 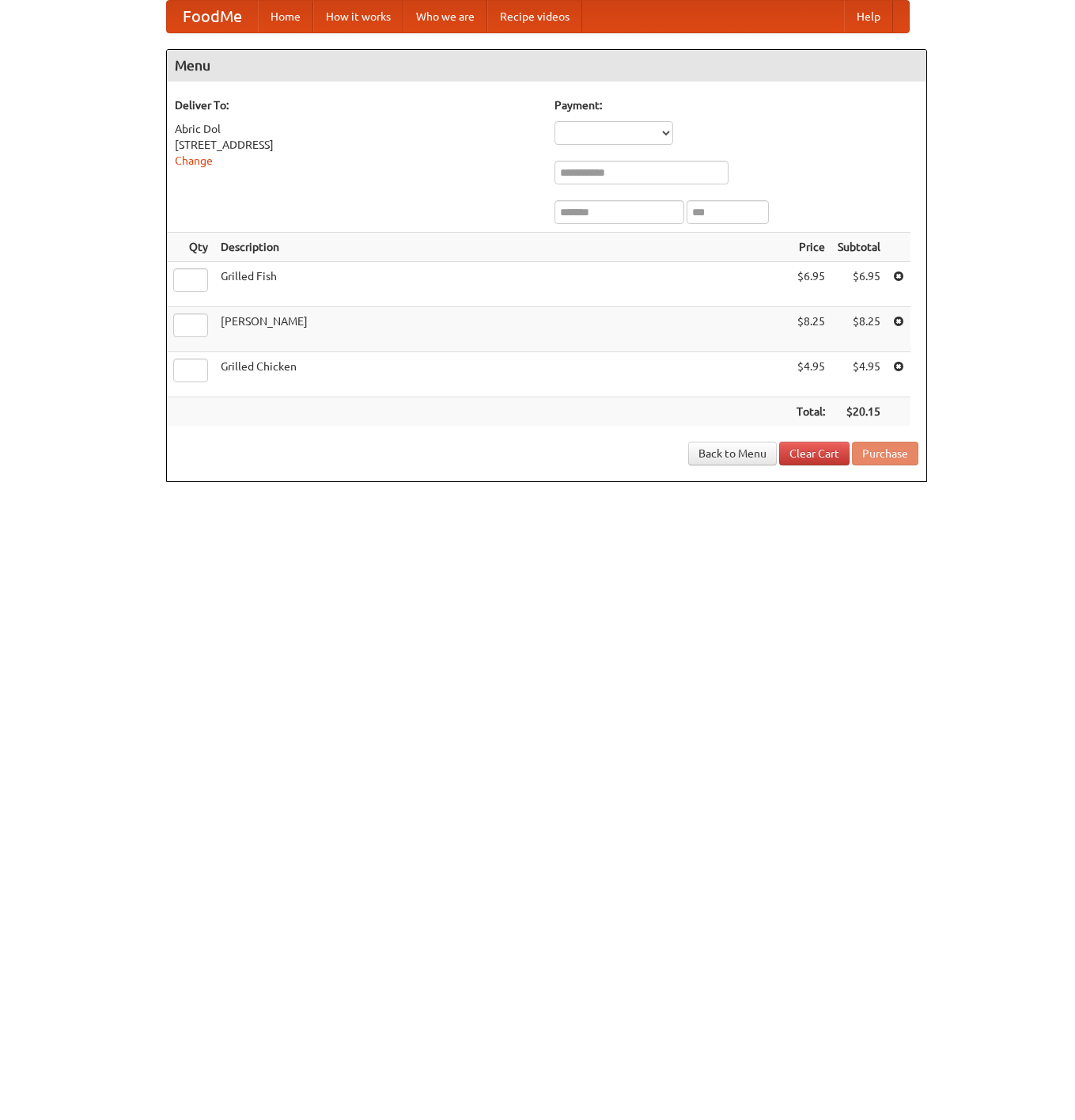 I want to click on h4: Menu, so click(x=547, y=66).